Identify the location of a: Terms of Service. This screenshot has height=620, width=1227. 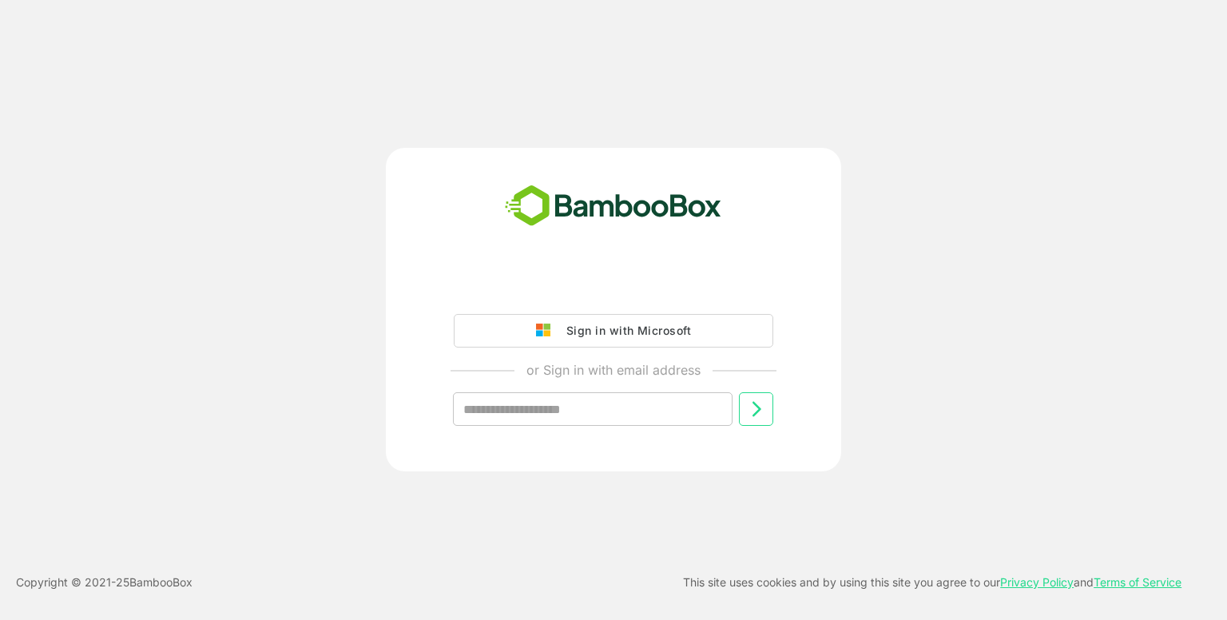
(1138, 582).